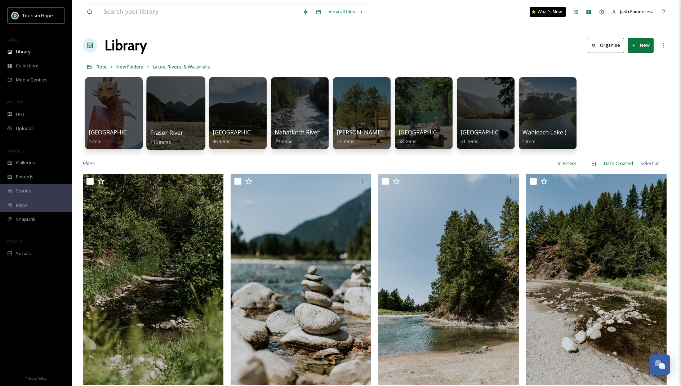 The height and width of the screenshot is (386, 681). Describe the element at coordinates (618, 163) in the screenshot. I see `div: Date Created` at that location.